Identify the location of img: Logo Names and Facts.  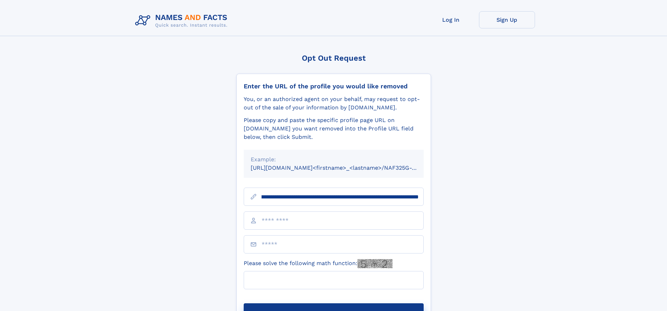
(183, 21).